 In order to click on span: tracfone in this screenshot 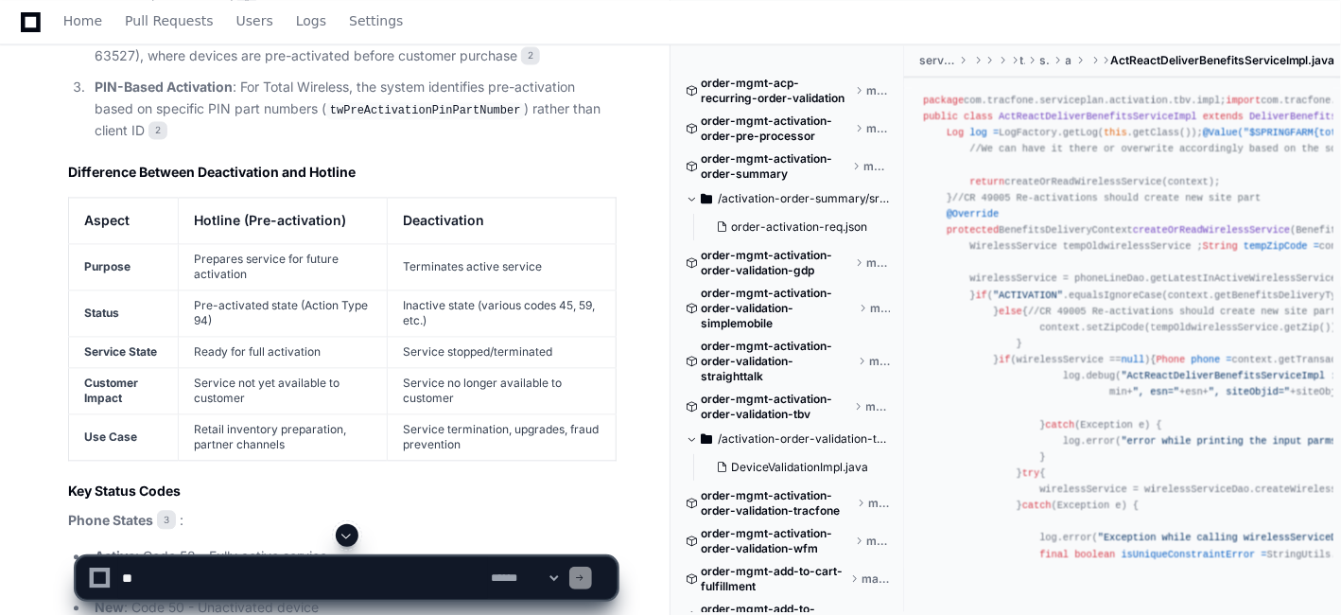, I will do `click(1022, 61)`.